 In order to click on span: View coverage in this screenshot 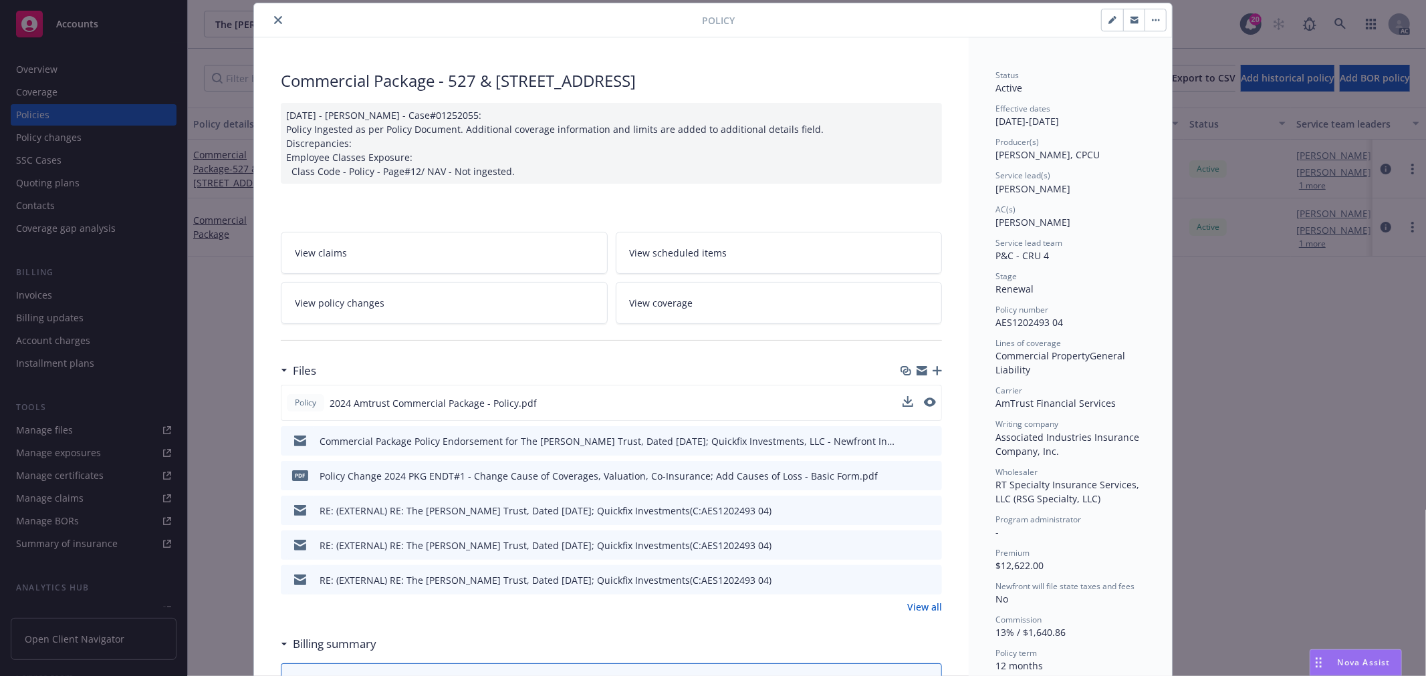, I will do `click(661, 303)`.